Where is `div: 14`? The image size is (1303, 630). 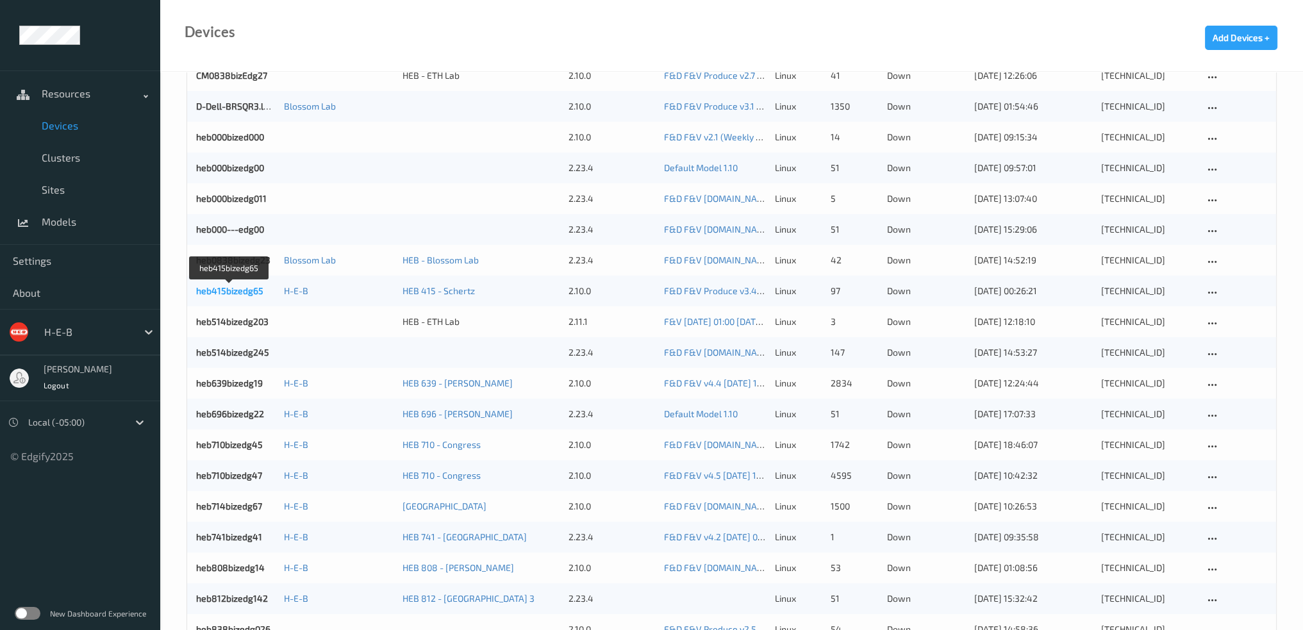
div: 14 is located at coordinates (854, 137).